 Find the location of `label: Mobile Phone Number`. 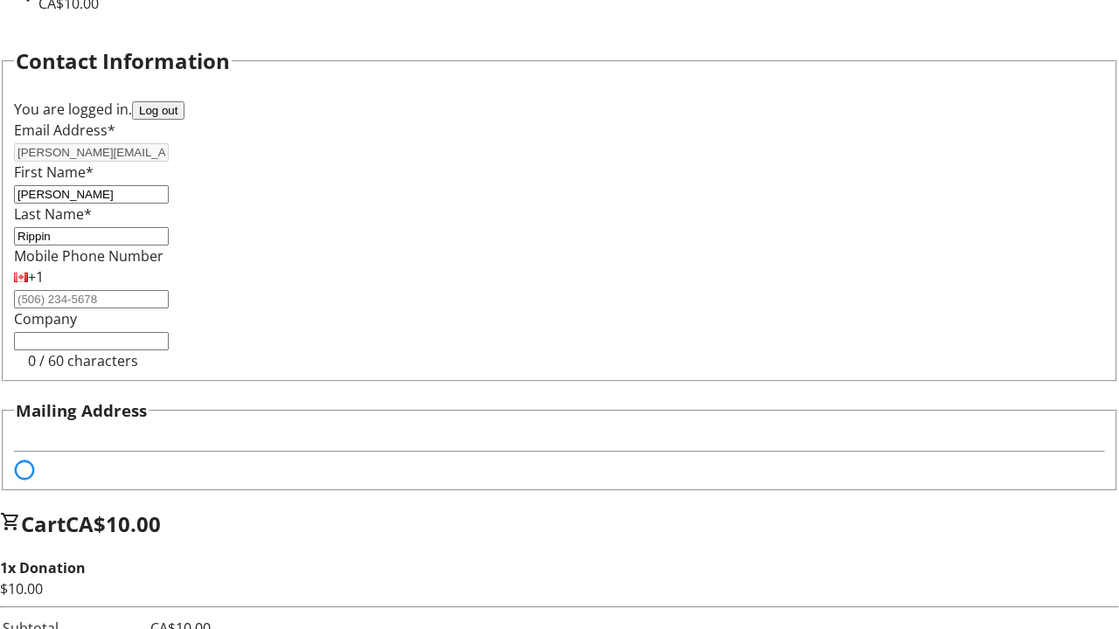

label: Mobile Phone Number is located at coordinates (88, 256).